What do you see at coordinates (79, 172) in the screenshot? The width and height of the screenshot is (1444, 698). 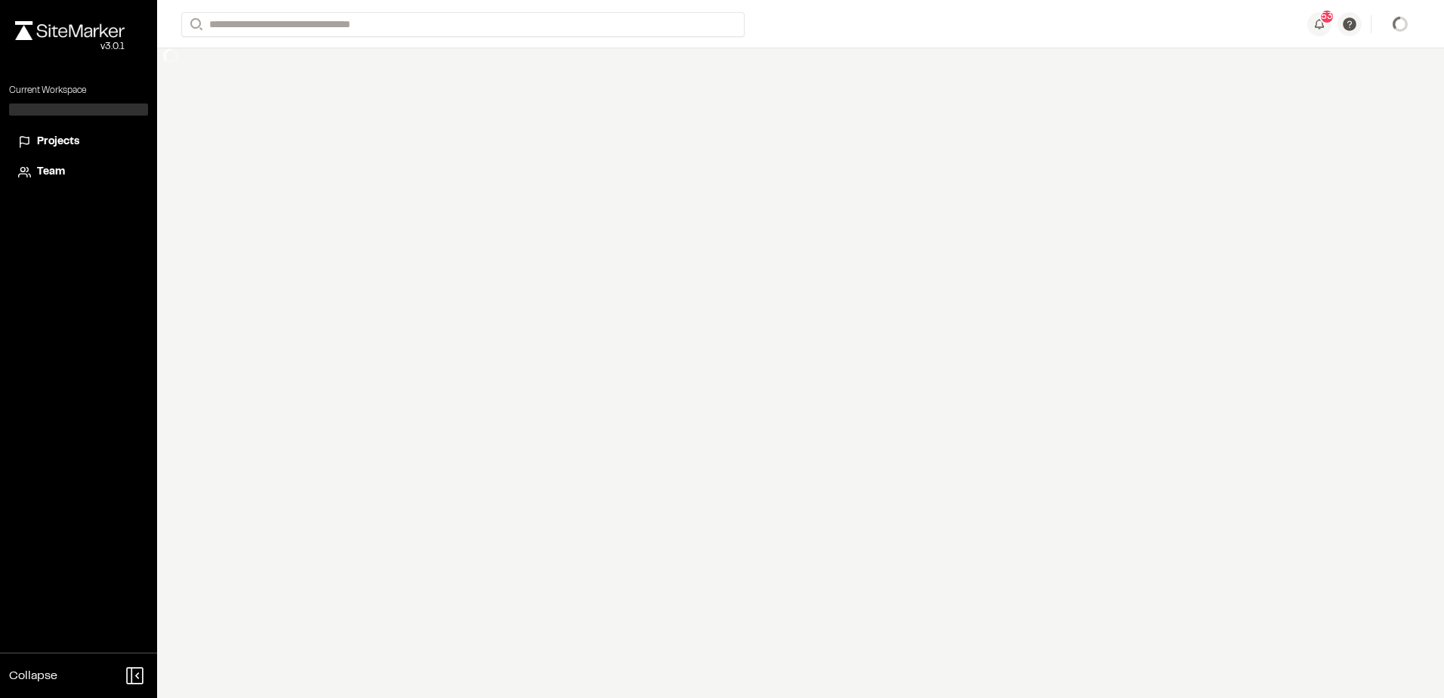 I see `a: Team` at bounding box center [79, 172].